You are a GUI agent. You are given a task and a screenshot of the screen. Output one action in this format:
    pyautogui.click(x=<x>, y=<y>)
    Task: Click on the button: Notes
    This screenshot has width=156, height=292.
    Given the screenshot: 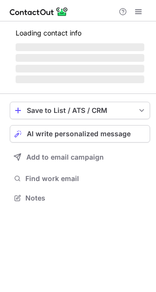 What is the action you would take?
    pyautogui.click(x=80, y=198)
    